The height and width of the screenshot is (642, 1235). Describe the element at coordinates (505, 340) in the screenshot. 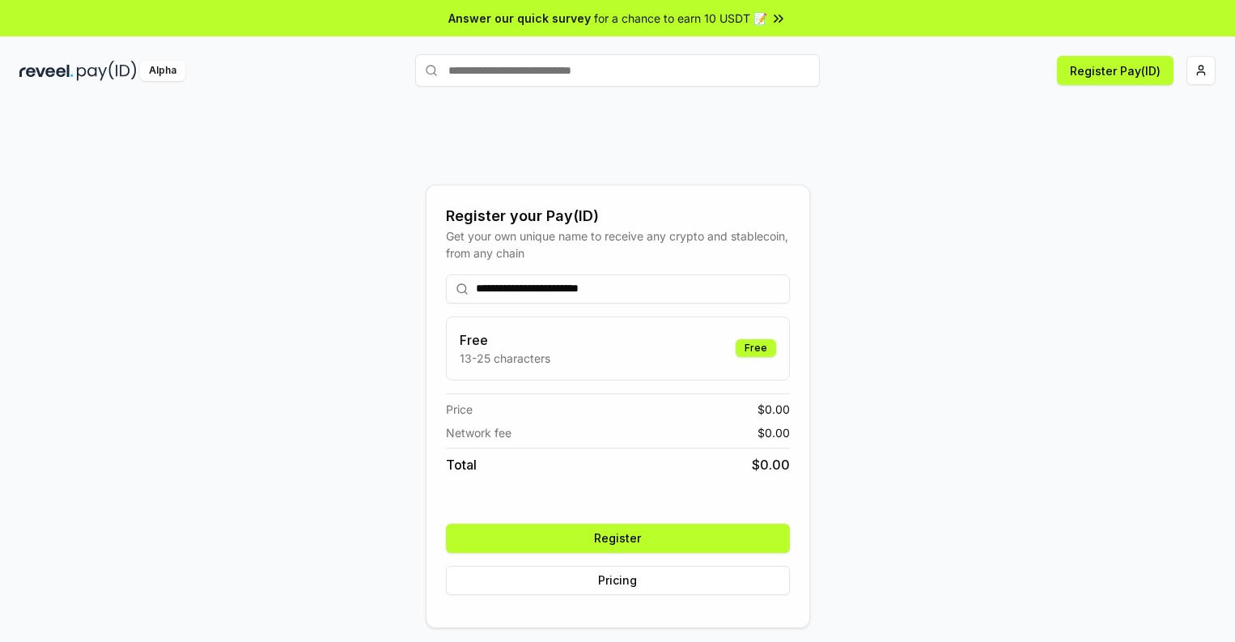

I see `h3: Free` at that location.